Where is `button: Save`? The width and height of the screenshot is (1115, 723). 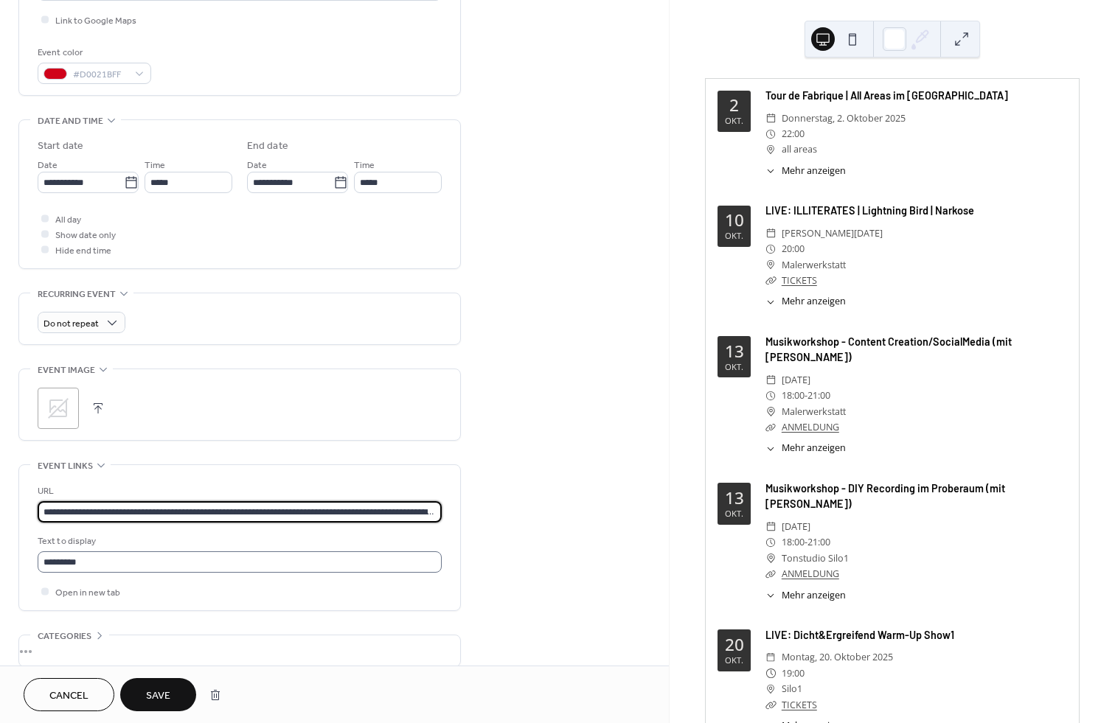
button: Save is located at coordinates (158, 695).